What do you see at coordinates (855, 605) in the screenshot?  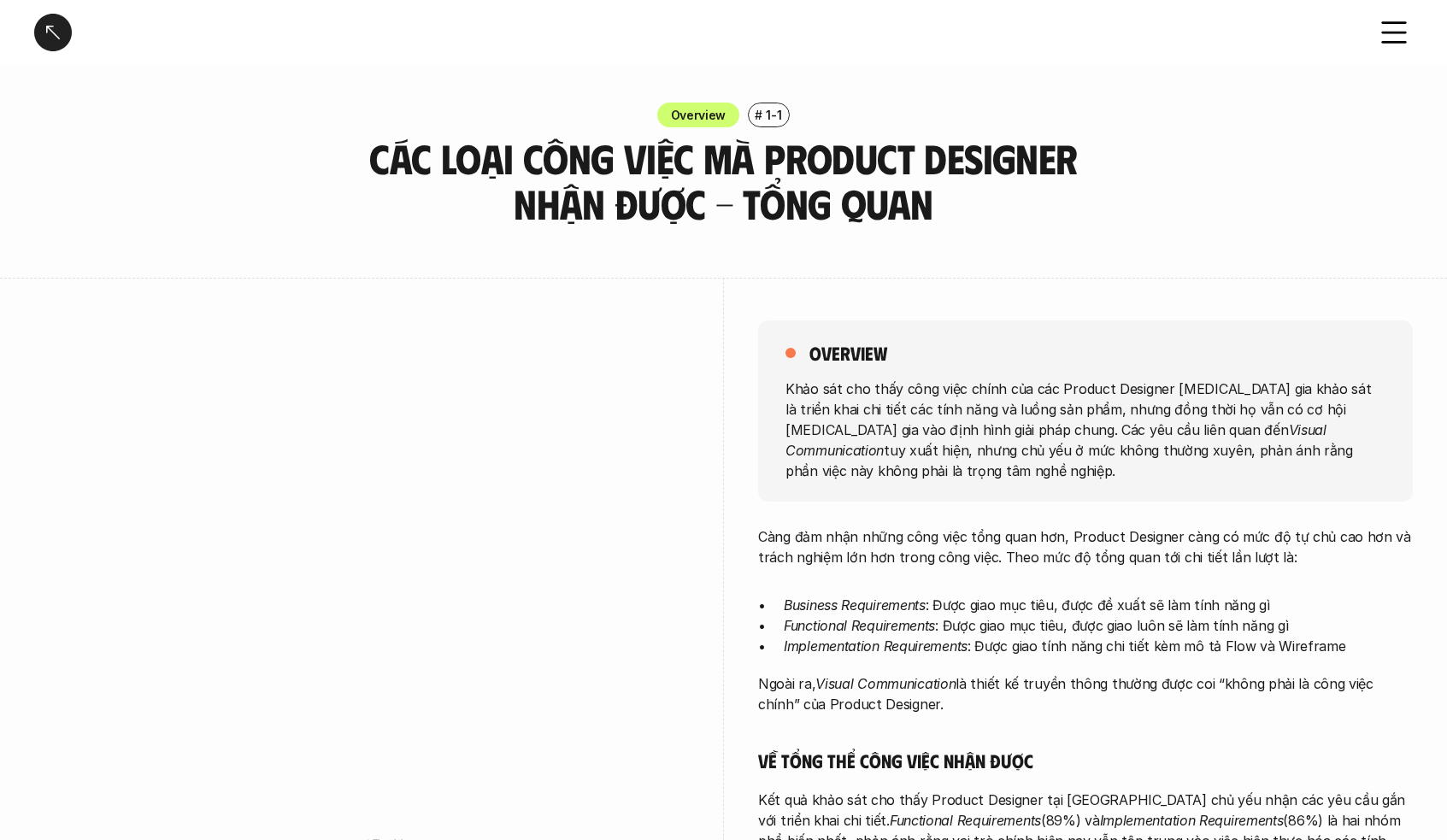 I see `em: Business Requirements` at bounding box center [855, 605].